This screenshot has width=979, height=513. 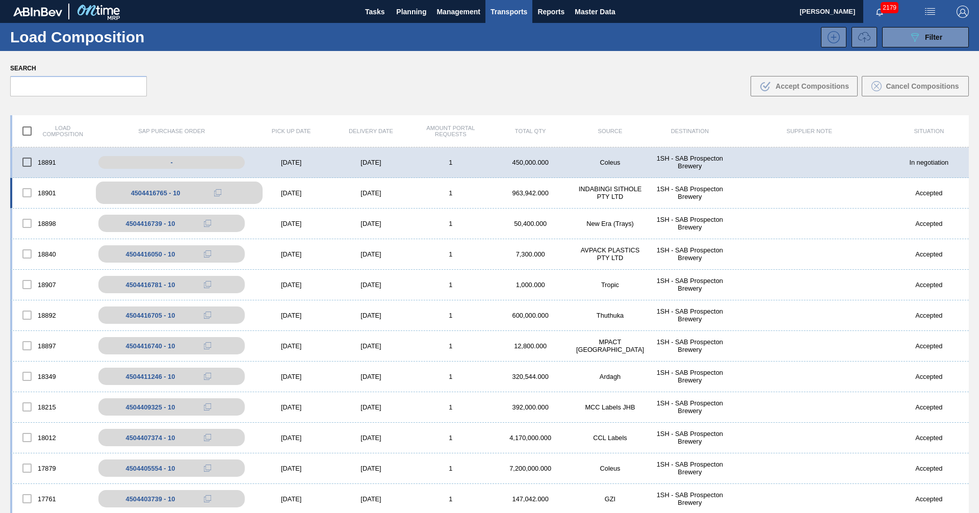 What do you see at coordinates (150, 468) in the screenshot?
I see `div: 4504405554 - 10` at bounding box center [150, 468].